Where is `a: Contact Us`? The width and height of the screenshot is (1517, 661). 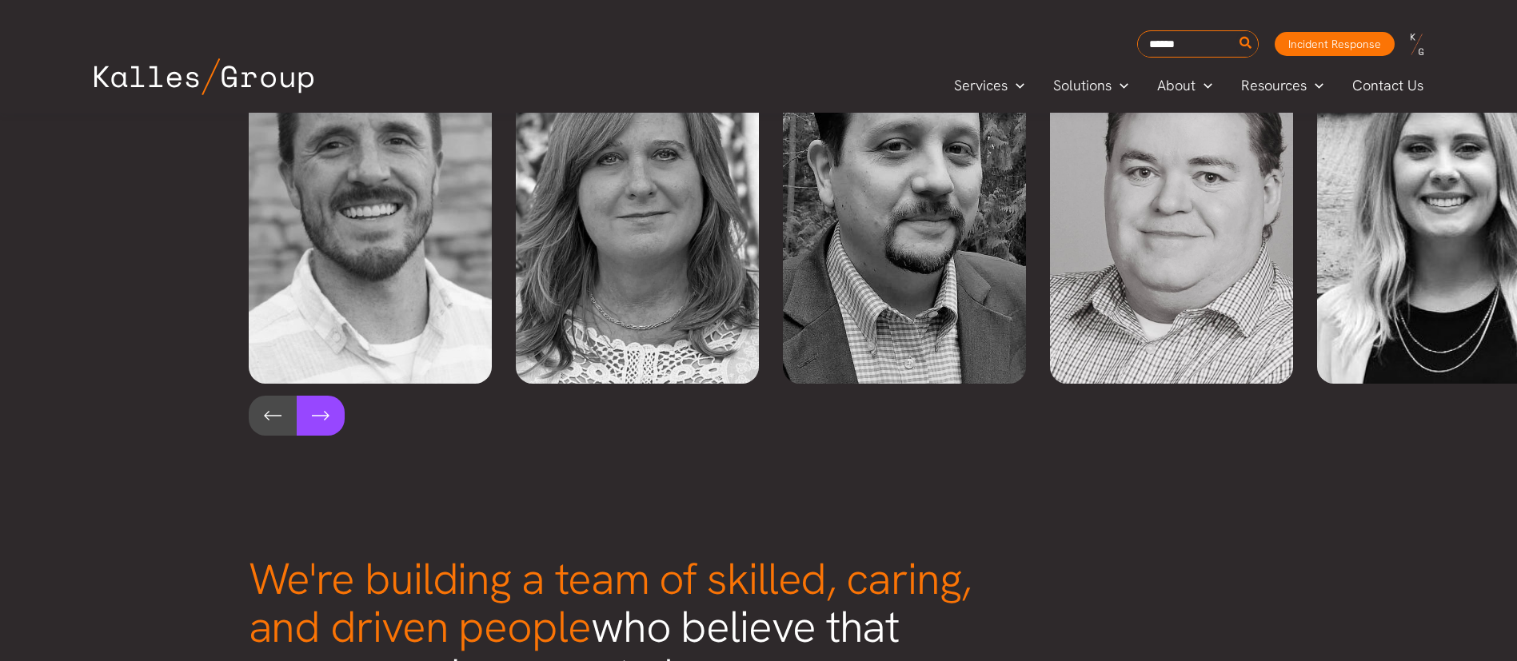 a: Contact Us is located at coordinates (1388, 86).